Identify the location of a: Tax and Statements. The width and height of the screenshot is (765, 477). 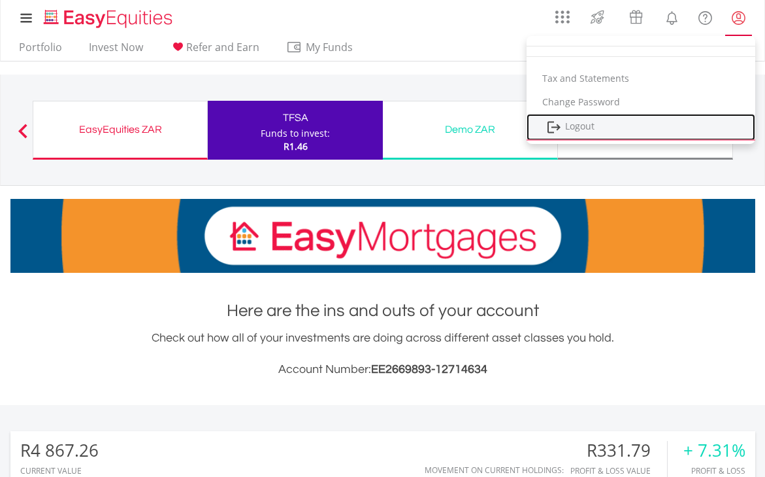
(641, 78).